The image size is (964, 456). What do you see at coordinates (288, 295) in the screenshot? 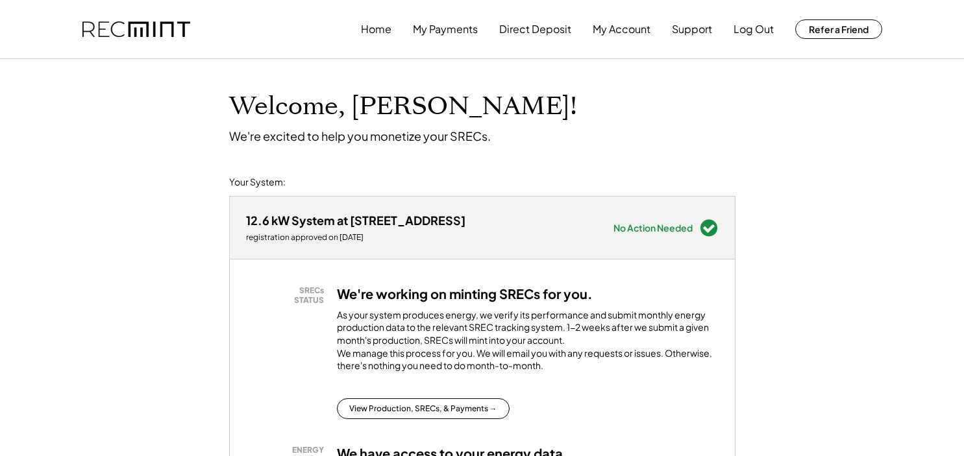
I see `div: SRECs STATUS` at bounding box center [288, 295].